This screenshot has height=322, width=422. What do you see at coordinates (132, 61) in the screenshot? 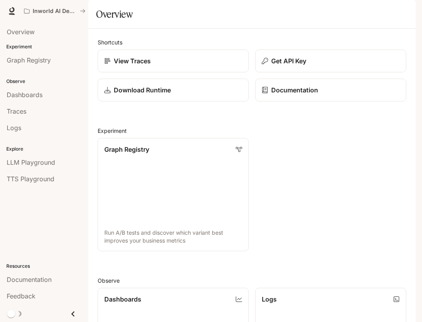
I see `p: View Traces` at bounding box center [132, 61].